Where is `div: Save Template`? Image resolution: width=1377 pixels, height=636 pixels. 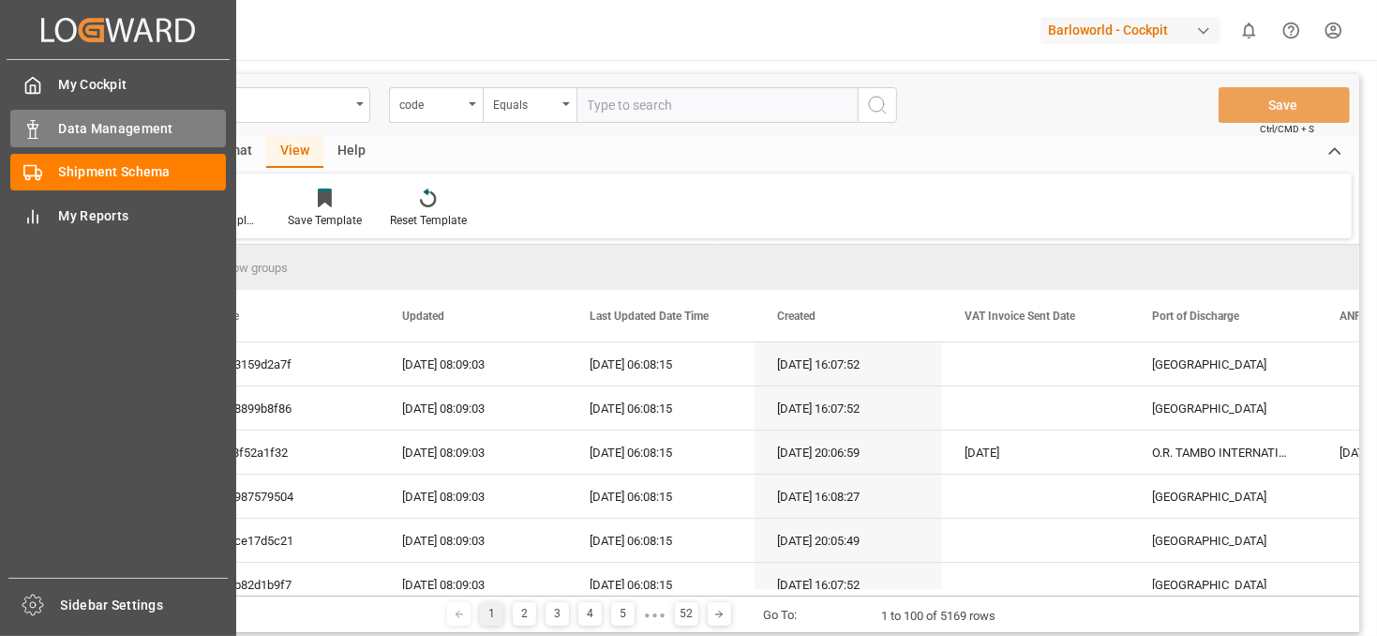 div: Save Template is located at coordinates (324, 220).